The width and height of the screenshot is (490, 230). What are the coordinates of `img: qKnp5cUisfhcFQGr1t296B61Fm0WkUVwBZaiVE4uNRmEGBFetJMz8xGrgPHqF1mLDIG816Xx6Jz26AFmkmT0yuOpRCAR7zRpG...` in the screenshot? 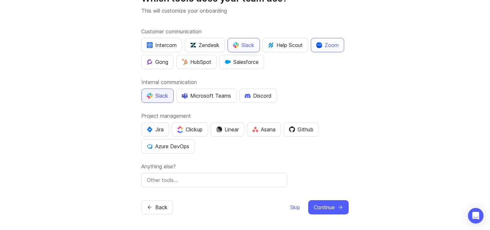 It's located at (150, 62).